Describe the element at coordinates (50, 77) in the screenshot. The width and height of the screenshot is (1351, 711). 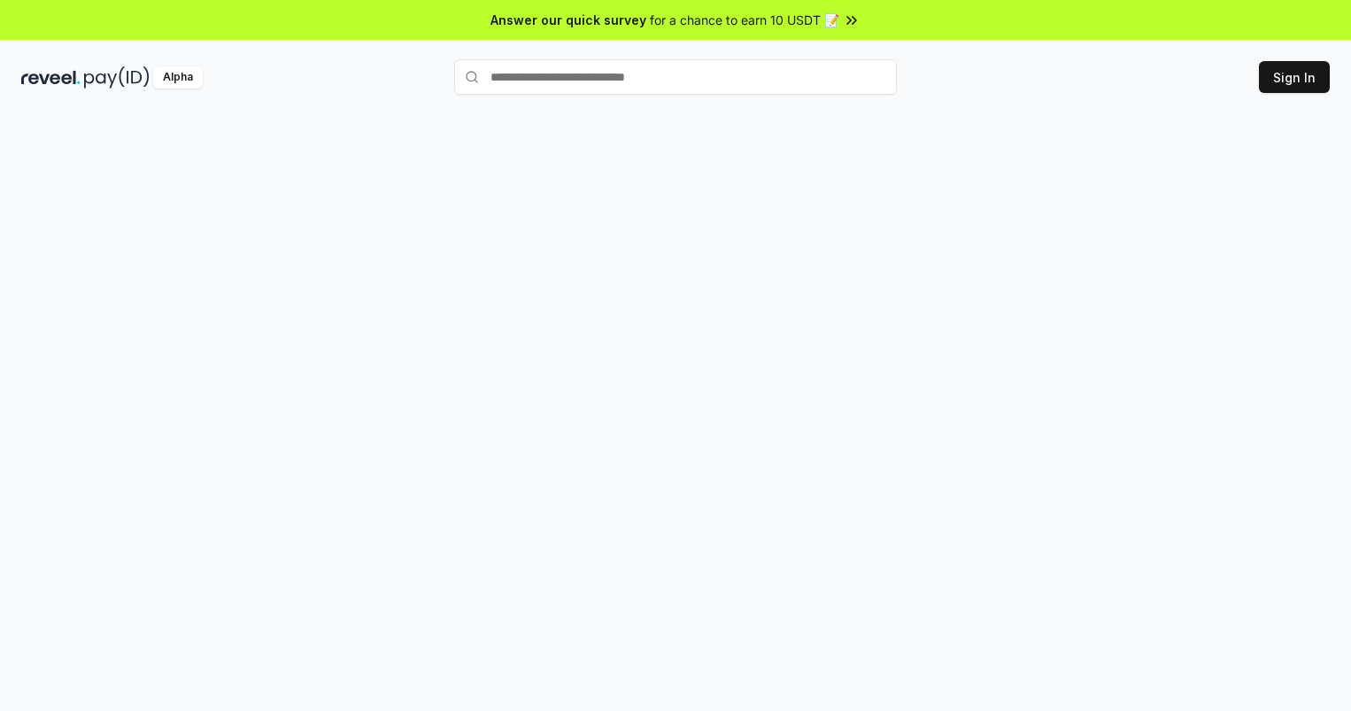
I see `img: reveel_dark` at that location.